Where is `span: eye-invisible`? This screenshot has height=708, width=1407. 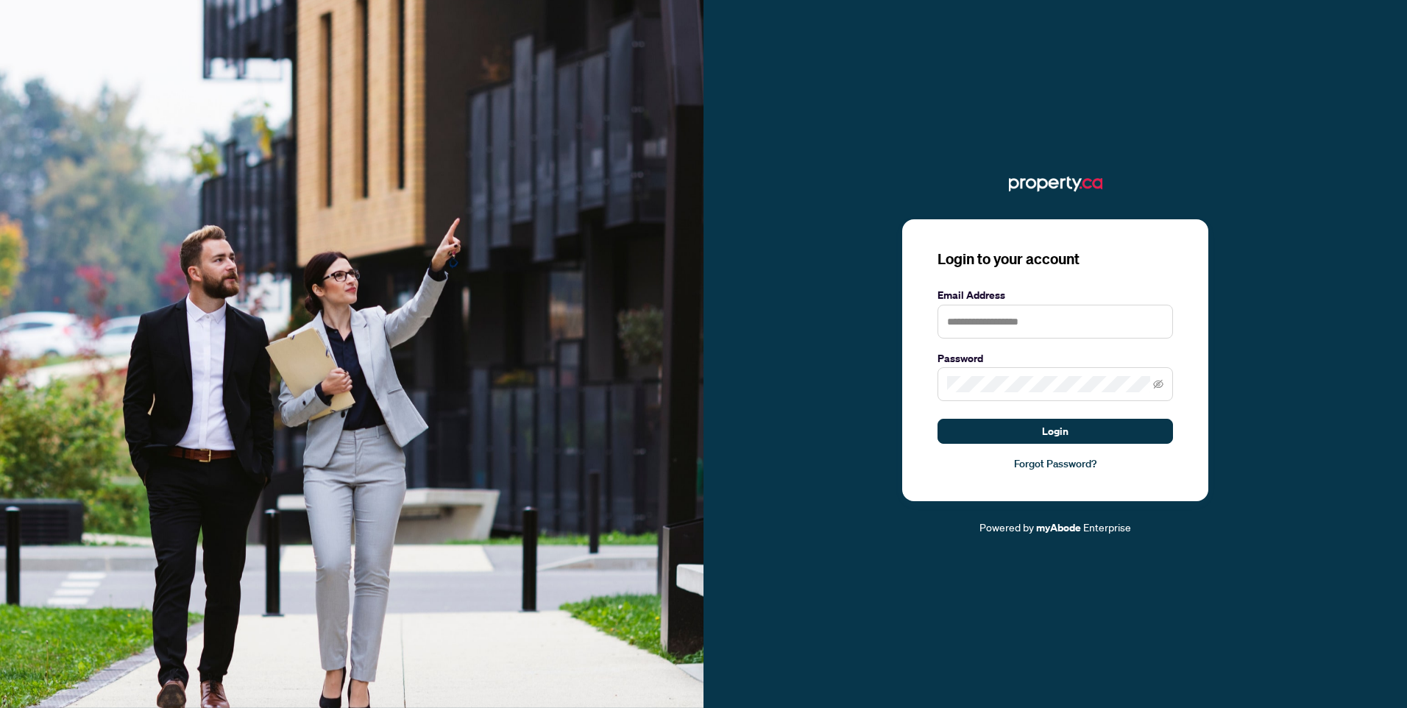
span: eye-invisible is located at coordinates (1158, 384).